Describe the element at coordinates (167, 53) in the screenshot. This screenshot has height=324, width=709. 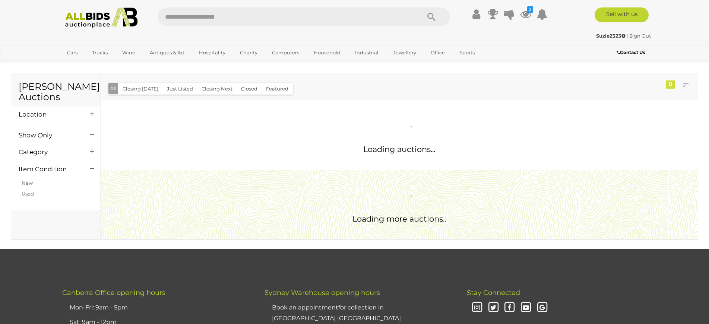
I see `a: Antiques & Art` at that location.